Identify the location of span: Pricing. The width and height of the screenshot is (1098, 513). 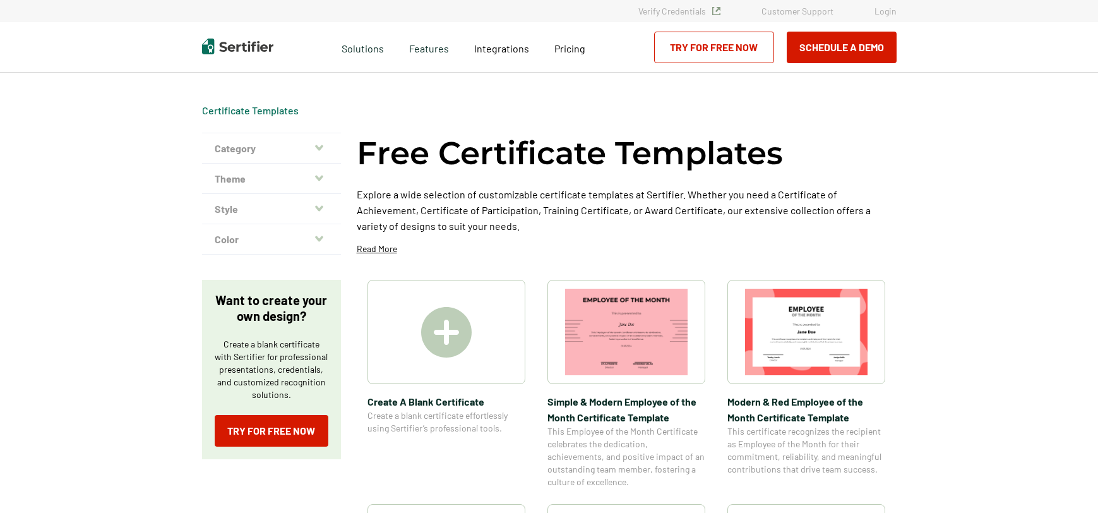
(570, 48).